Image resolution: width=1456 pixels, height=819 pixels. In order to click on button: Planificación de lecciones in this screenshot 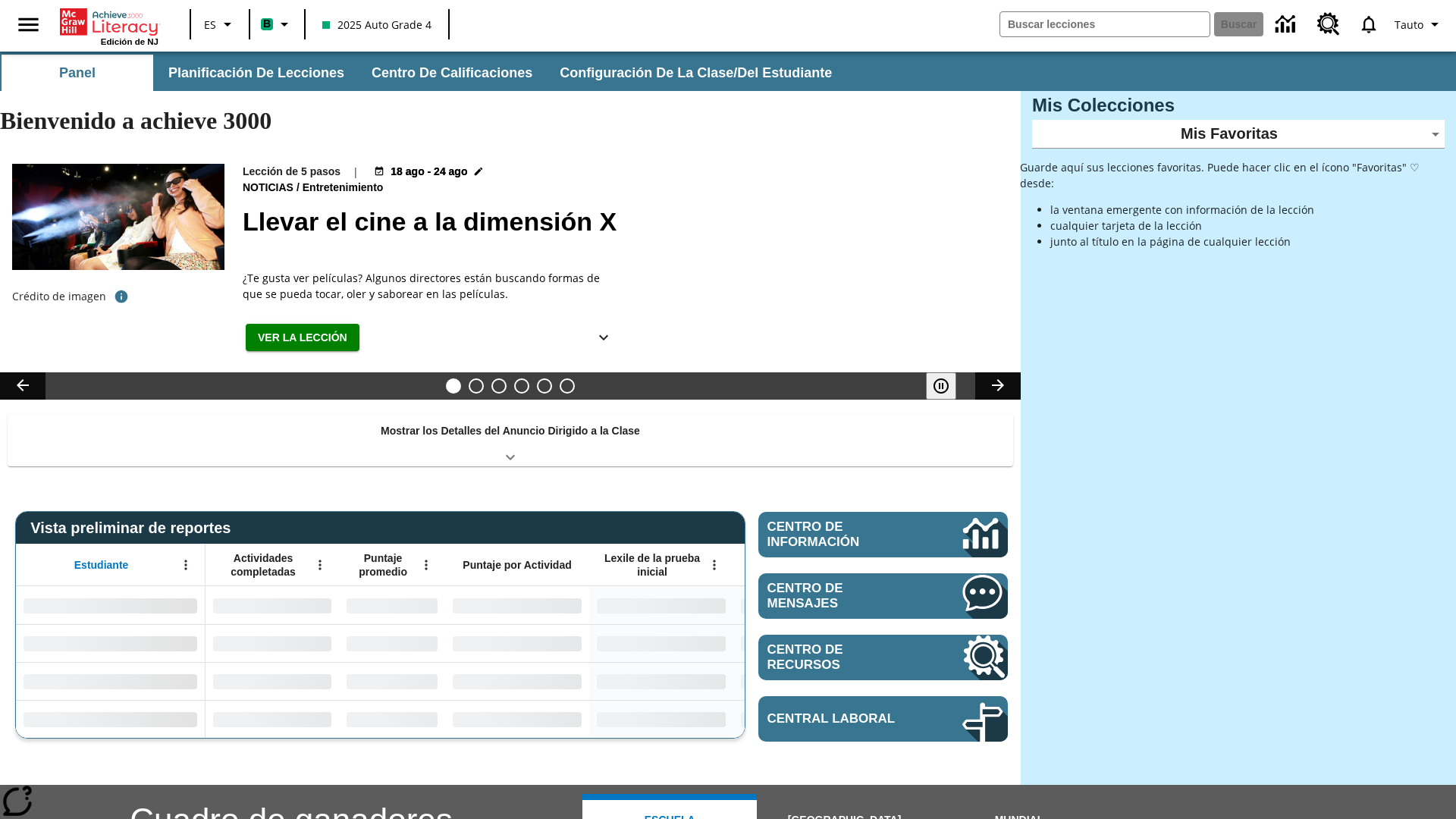, I will do `click(257, 73)`.